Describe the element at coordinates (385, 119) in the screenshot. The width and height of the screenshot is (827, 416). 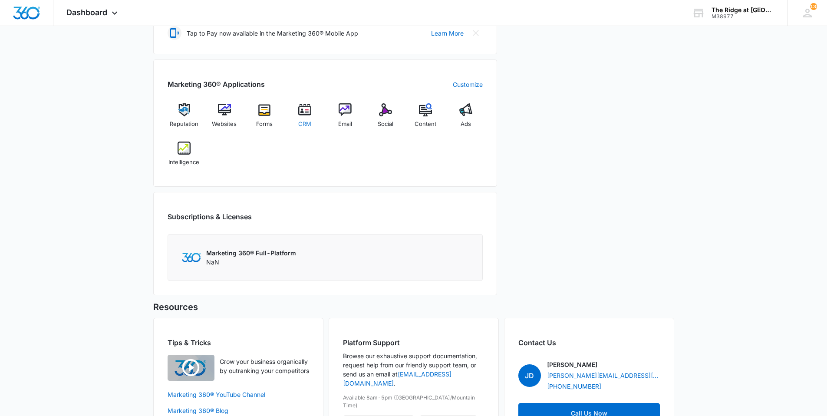
I see `a: Social` at that location.